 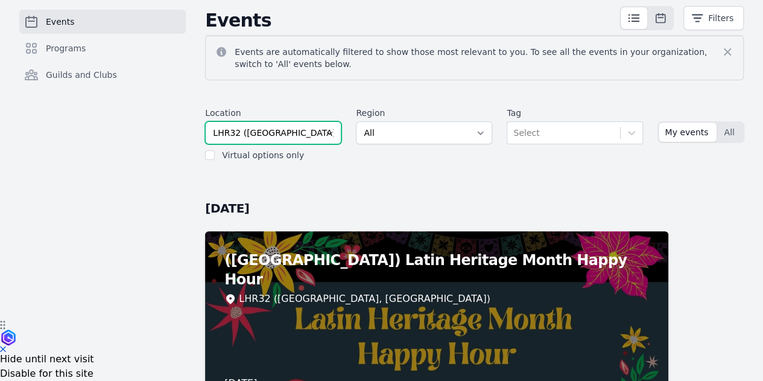 I want to click on button: My events, so click(x=688, y=132).